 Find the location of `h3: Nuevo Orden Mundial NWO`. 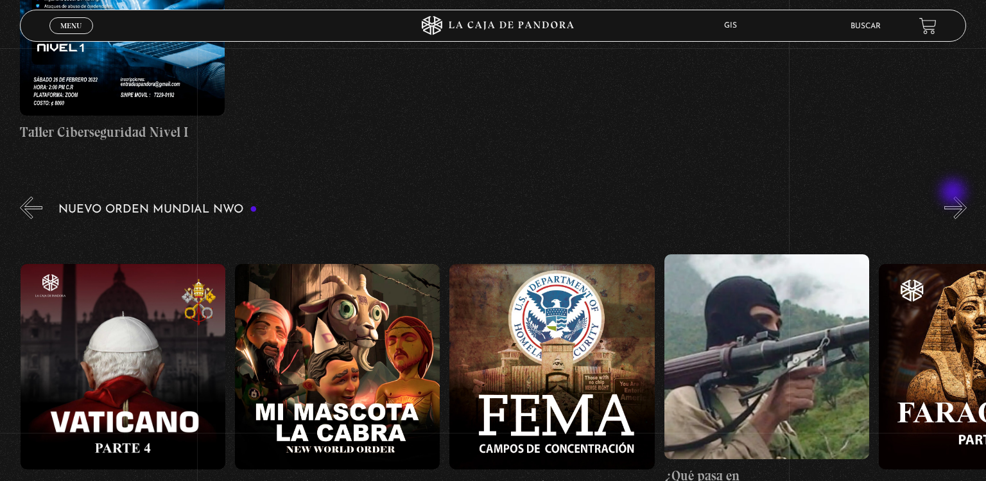

h3: Nuevo Orden Mundial NWO is located at coordinates (158, 209).